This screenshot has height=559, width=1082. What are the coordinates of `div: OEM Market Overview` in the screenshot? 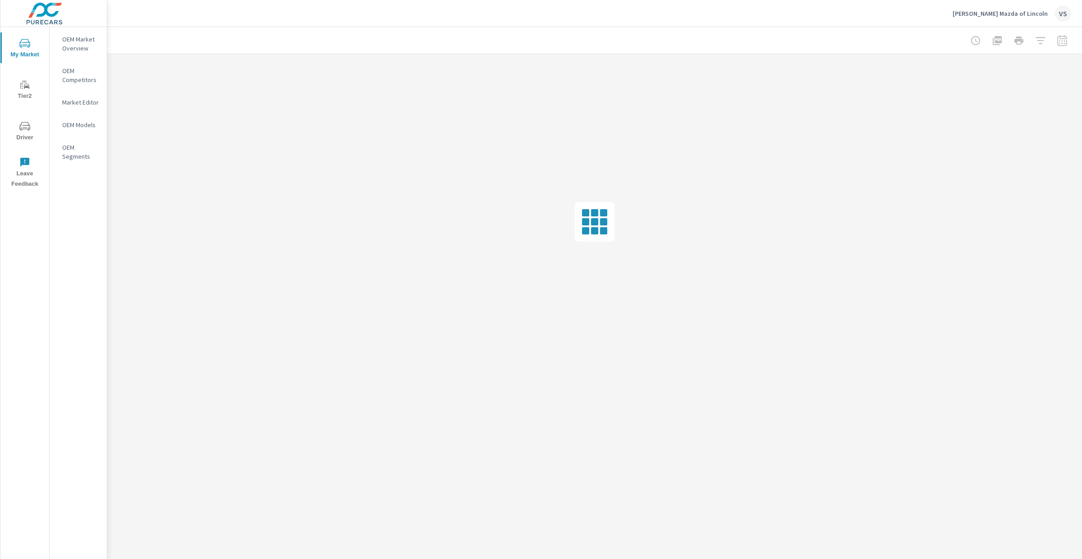 It's located at (78, 44).